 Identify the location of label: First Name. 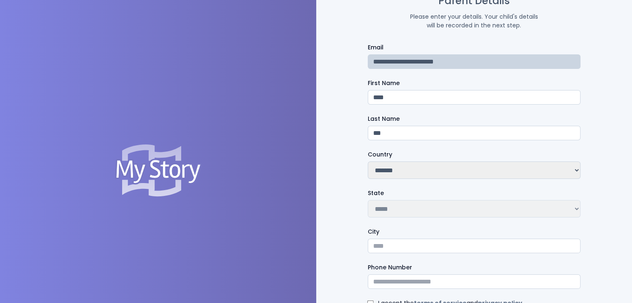
(474, 83).